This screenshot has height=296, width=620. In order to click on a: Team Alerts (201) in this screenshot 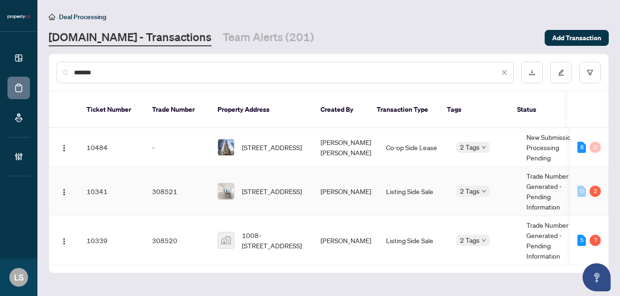, I will do `click(268, 38)`.